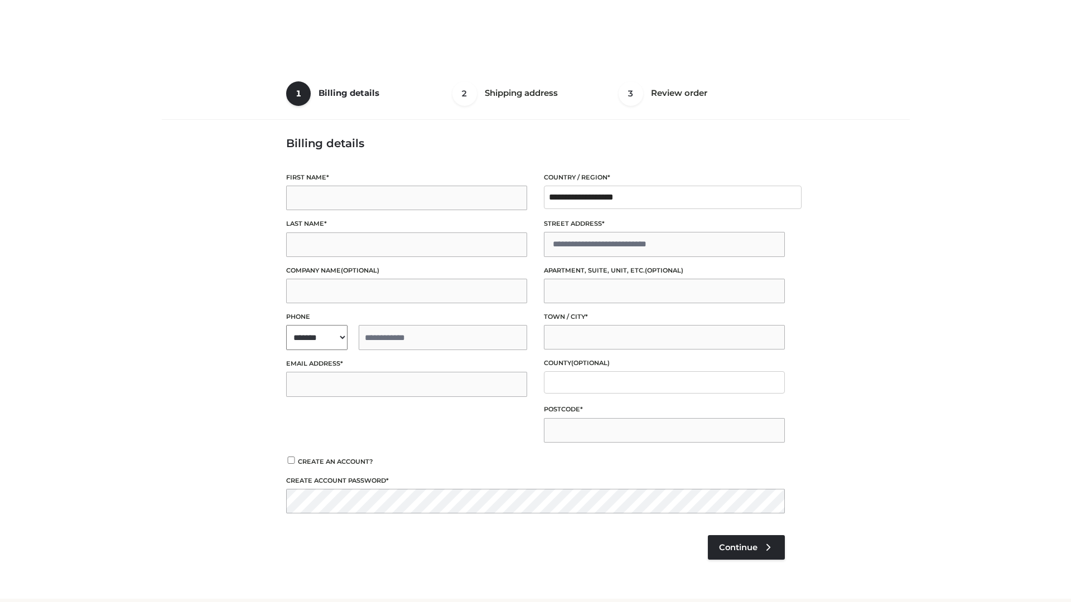 The width and height of the screenshot is (1071, 602). I want to click on span: 3, so click(631, 94).